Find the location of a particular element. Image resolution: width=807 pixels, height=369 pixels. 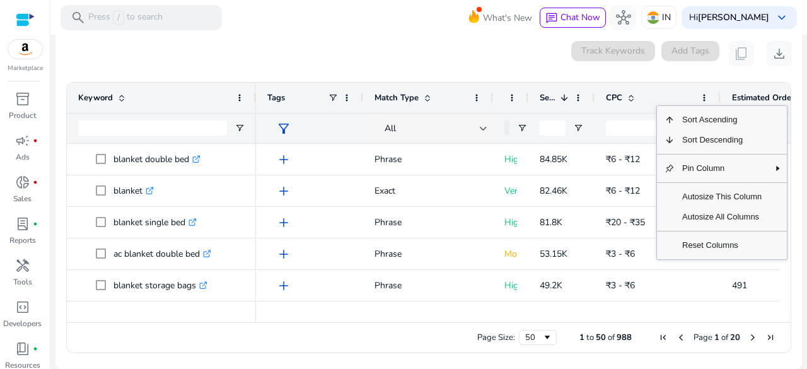

span: What's New is located at coordinates (507, 18).